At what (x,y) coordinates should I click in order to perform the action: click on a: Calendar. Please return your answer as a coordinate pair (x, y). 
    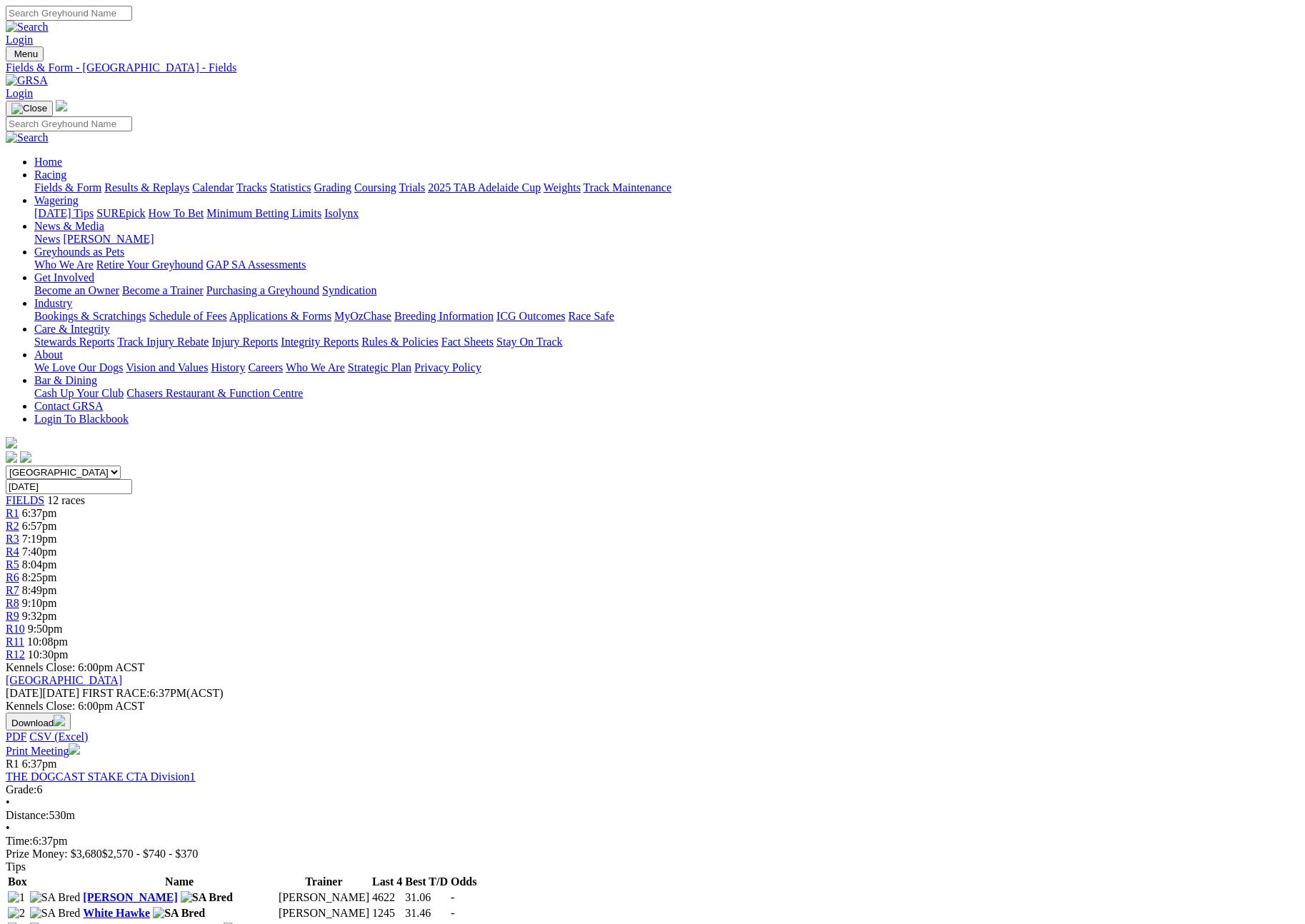
    Looking at the image, I should click on (213, 187).